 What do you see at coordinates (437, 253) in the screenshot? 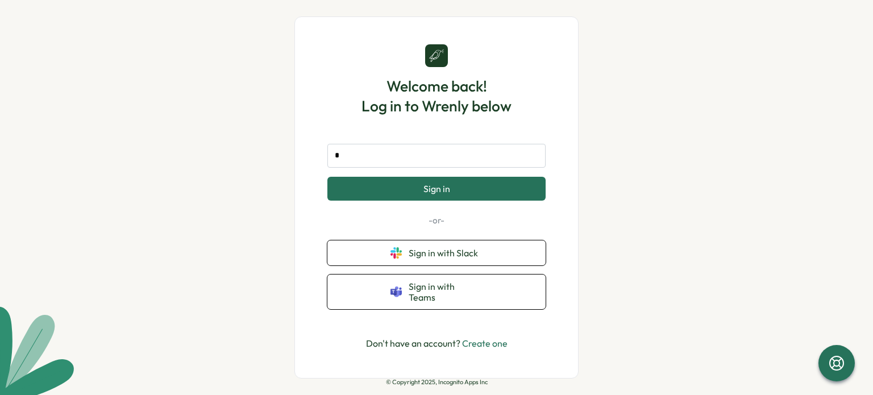
I see `button: Sign in with Slack` at bounding box center [437, 253].